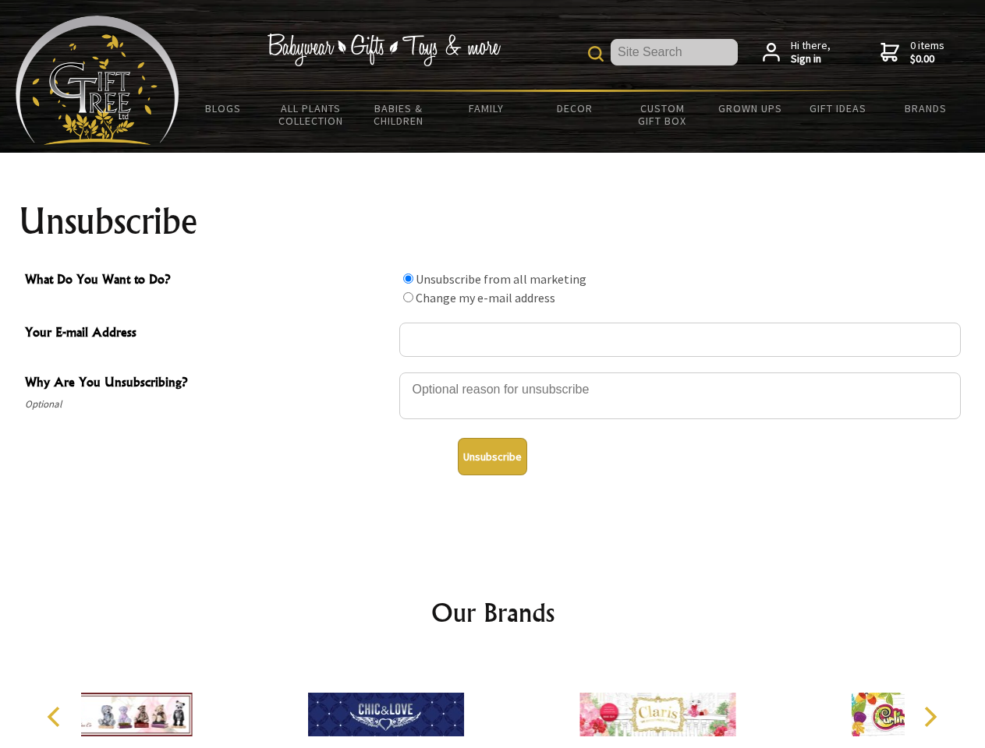 The image size is (985, 748). Describe the element at coordinates (927, 52) in the screenshot. I see `span: 0 items` at that location.